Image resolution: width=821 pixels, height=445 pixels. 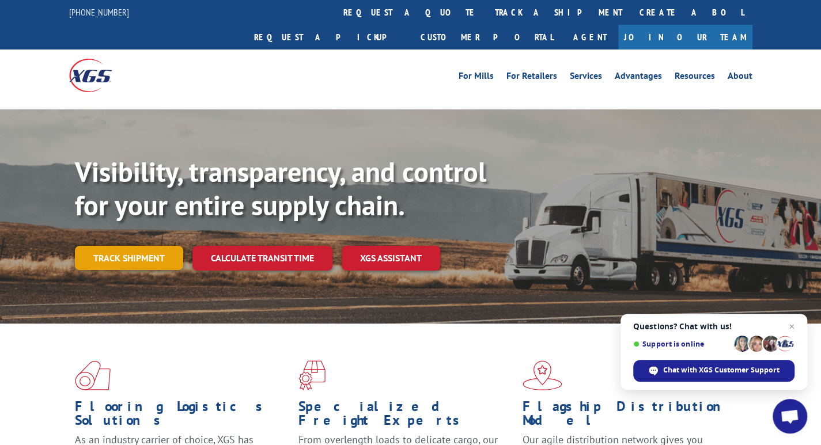 What do you see at coordinates (790, 417) in the screenshot?
I see `div: Open chat` at bounding box center [790, 417].